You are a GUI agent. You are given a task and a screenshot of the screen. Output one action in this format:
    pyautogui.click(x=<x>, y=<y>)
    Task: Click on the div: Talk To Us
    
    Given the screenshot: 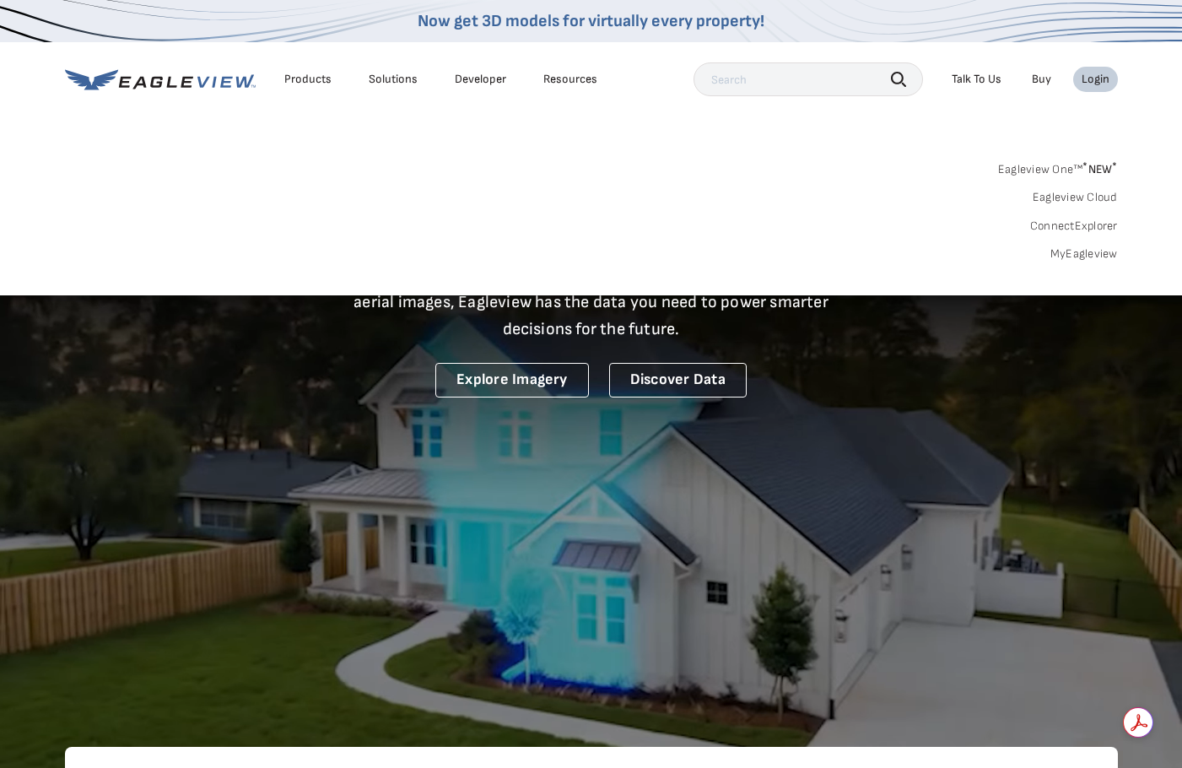 What is the action you would take?
    pyautogui.click(x=976, y=79)
    